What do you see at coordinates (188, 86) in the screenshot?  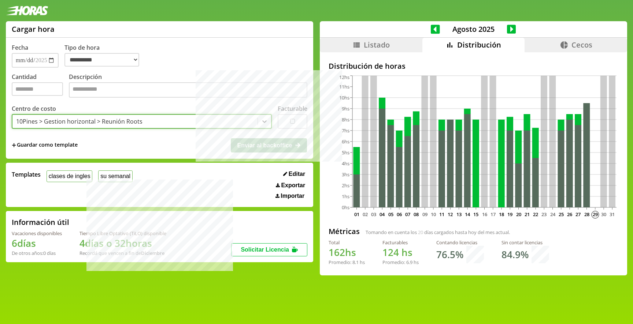 I see `label: Descripción` at bounding box center [188, 86].